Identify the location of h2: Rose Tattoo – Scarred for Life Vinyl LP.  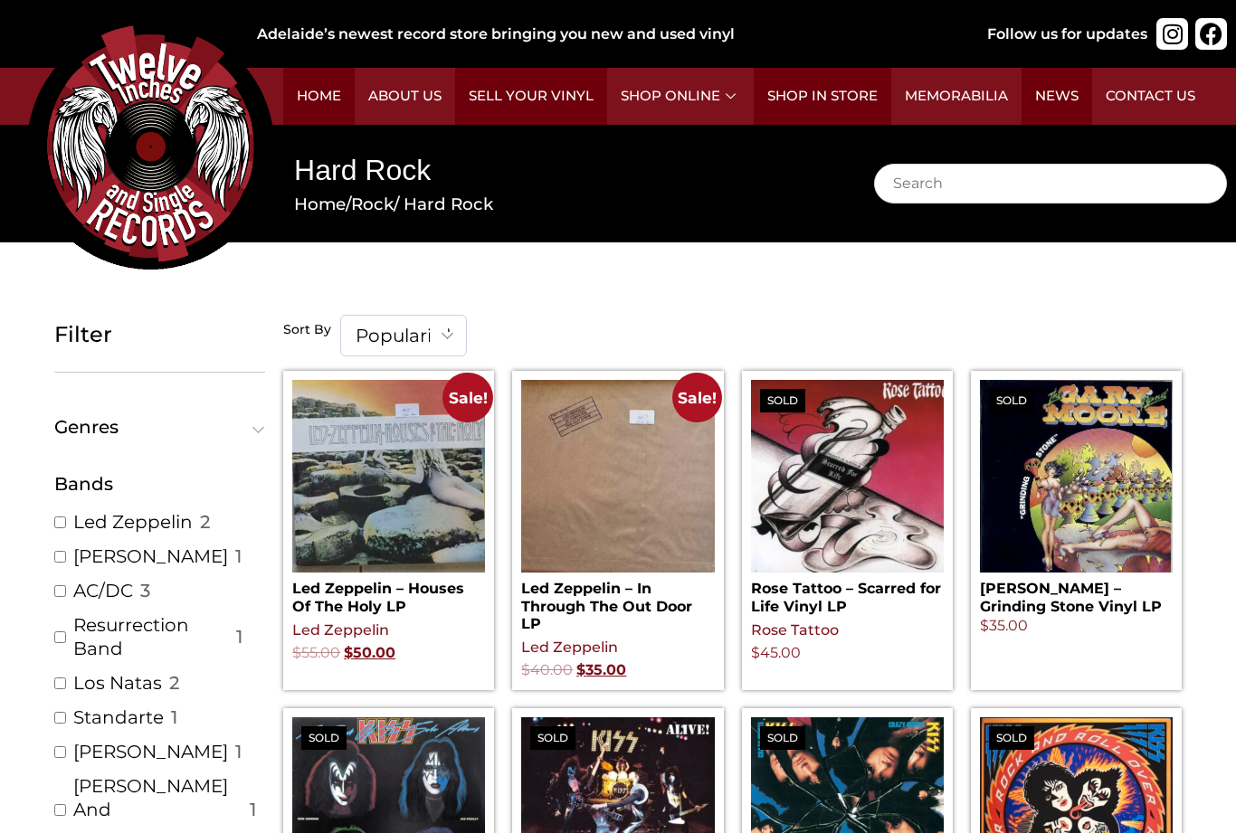
(847, 594).